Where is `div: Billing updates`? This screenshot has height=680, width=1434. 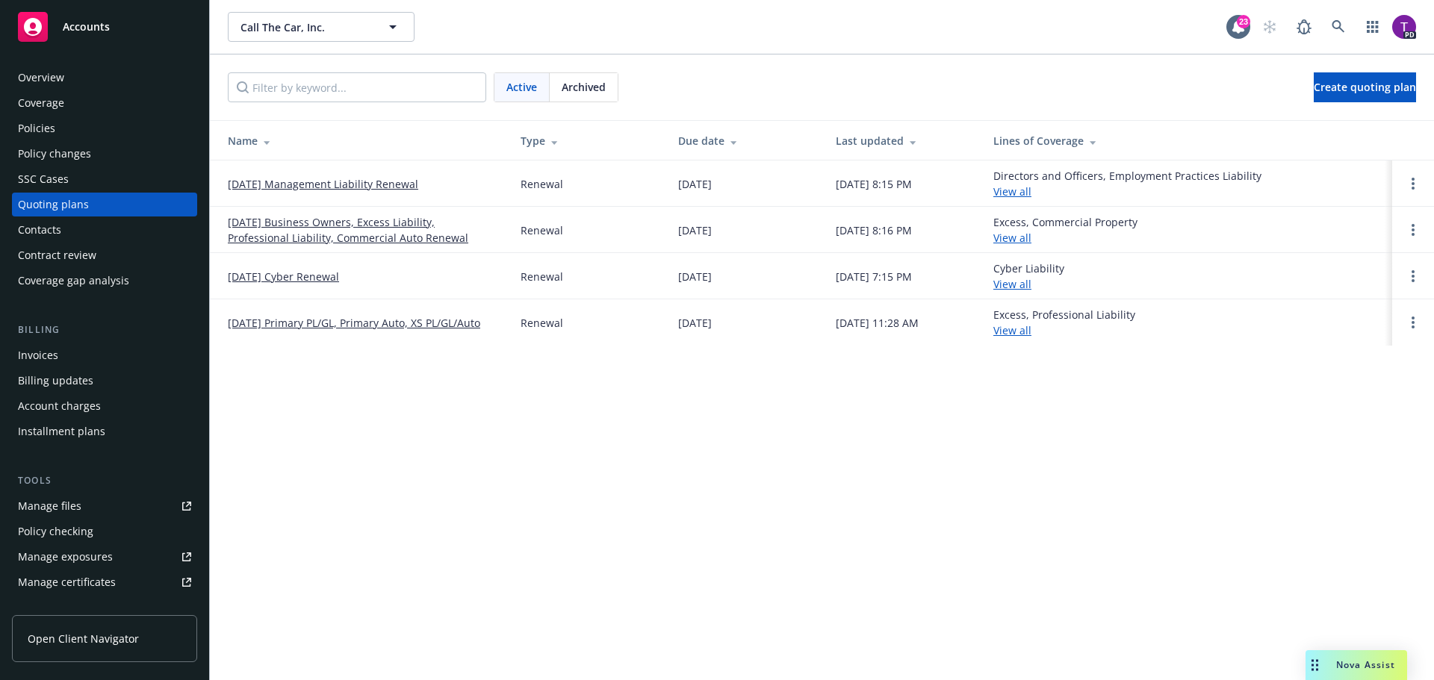
div: Billing updates is located at coordinates (55, 381).